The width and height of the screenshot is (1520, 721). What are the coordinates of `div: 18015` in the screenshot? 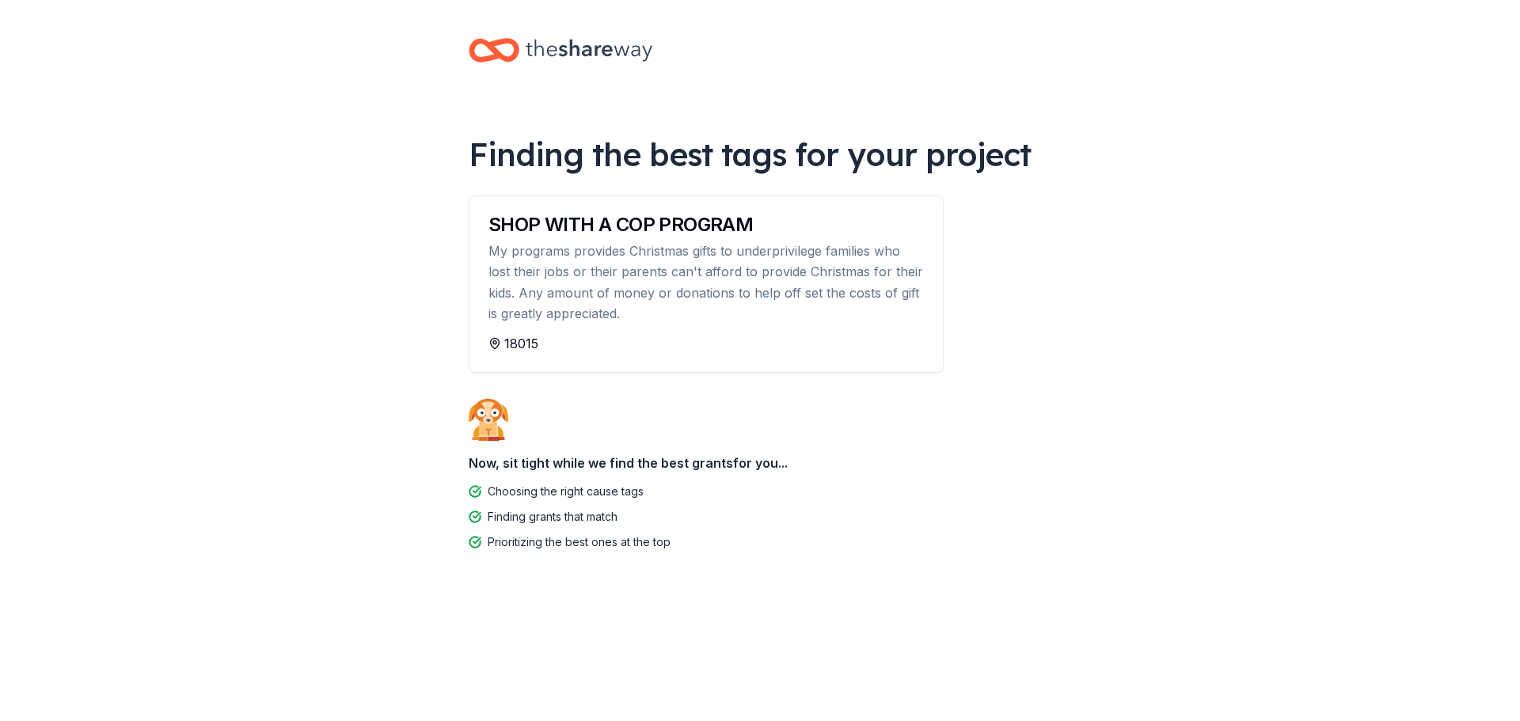 It's located at (706, 344).